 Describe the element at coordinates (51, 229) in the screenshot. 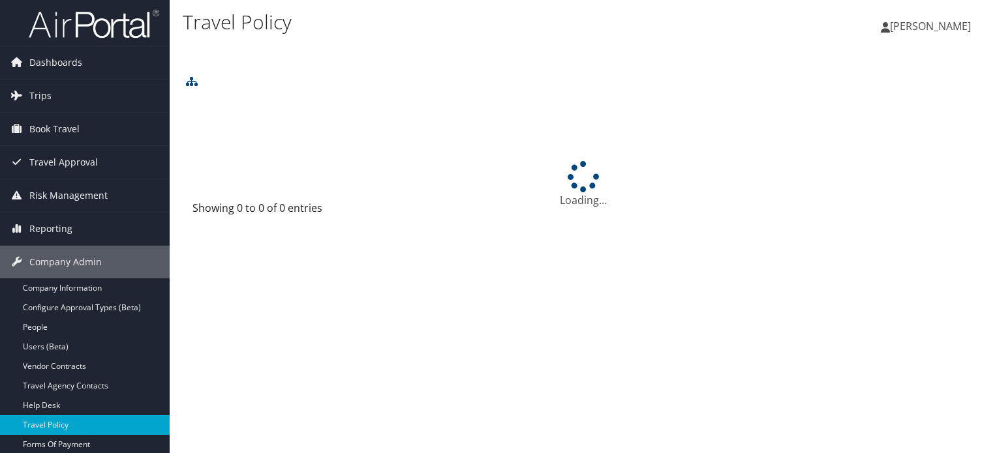

I see `span: Reporting` at that location.